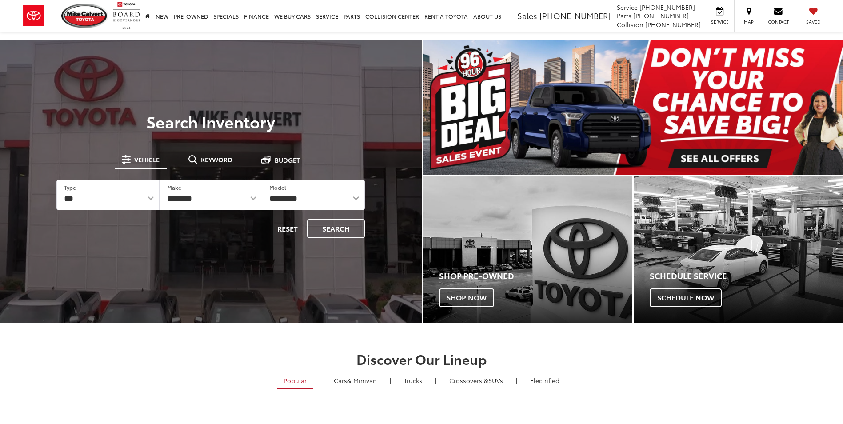 The image size is (843, 424). I want to click on label: Make, so click(174, 187).